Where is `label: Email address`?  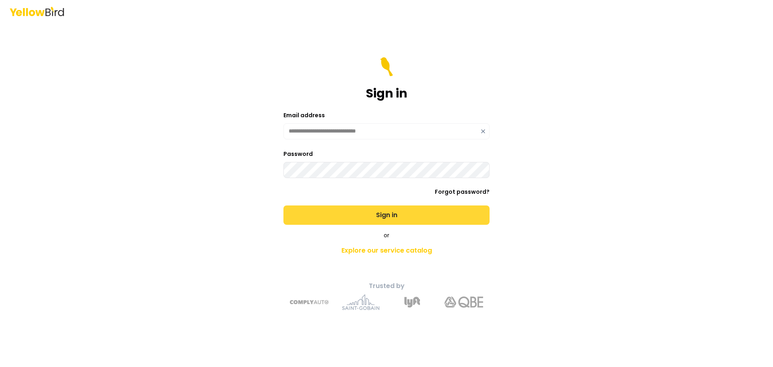 label: Email address is located at coordinates (304, 115).